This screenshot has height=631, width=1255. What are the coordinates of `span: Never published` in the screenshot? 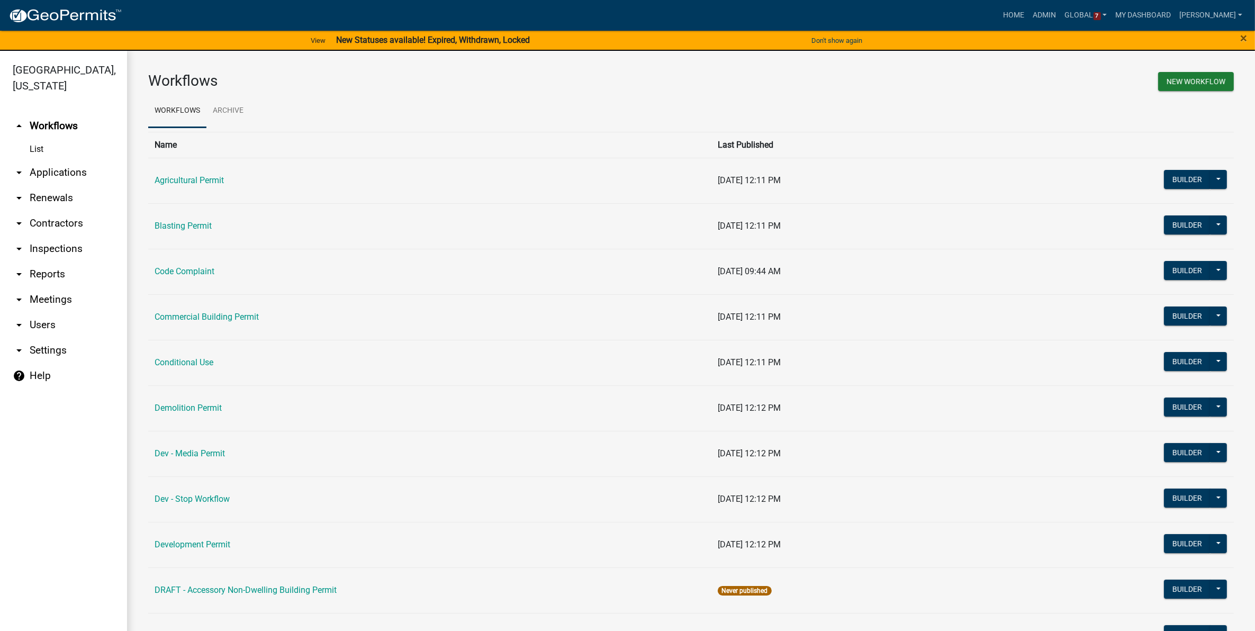 It's located at (744, 591).